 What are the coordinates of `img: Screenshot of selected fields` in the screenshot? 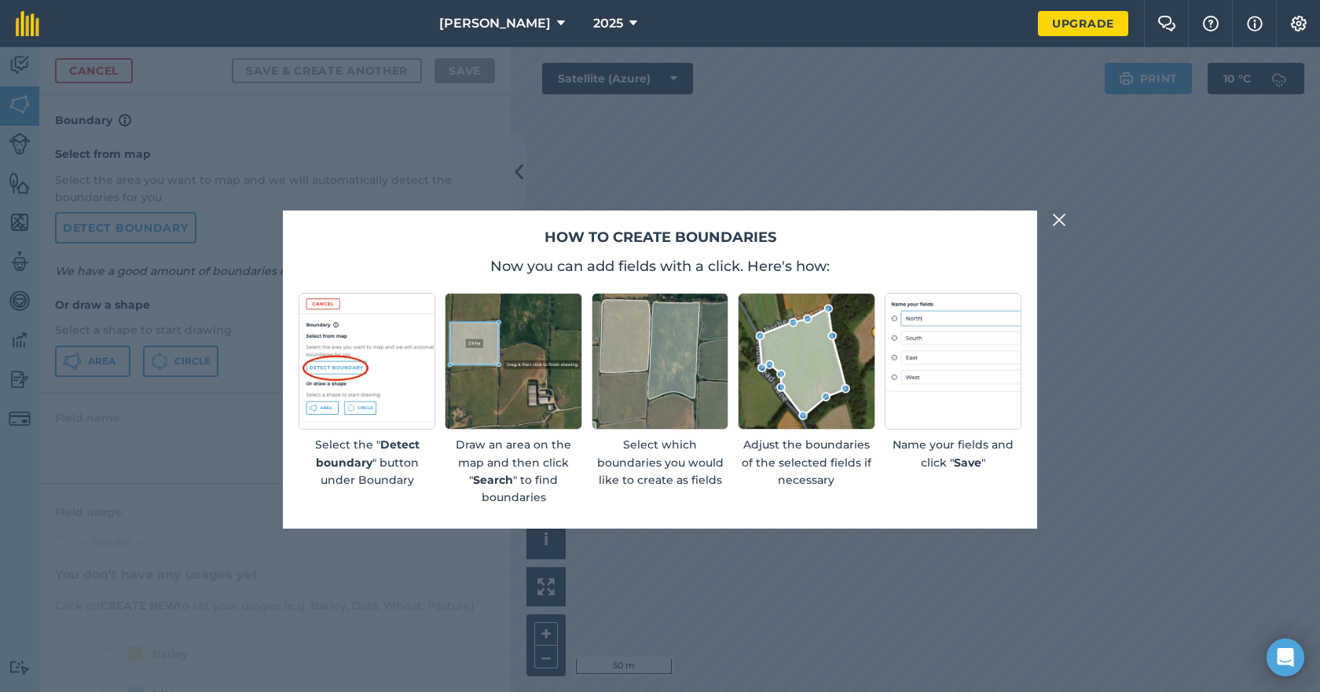 It's located at (660, 361).